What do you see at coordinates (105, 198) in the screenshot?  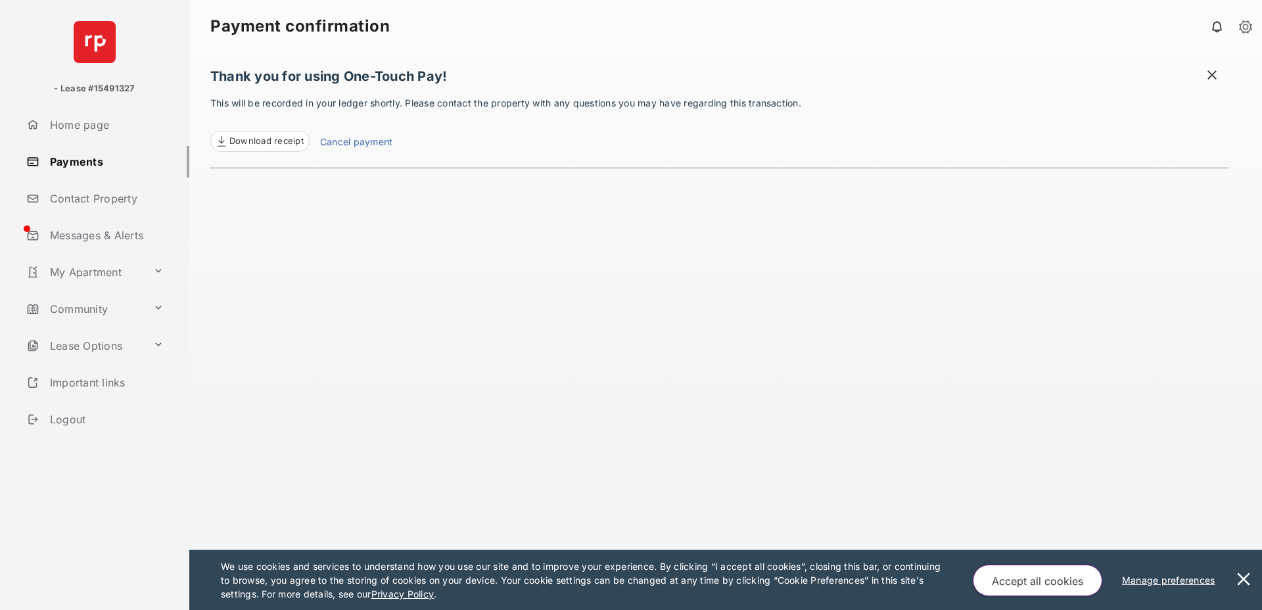 I see `a: Contact Property` at bounding box center [105, 198].